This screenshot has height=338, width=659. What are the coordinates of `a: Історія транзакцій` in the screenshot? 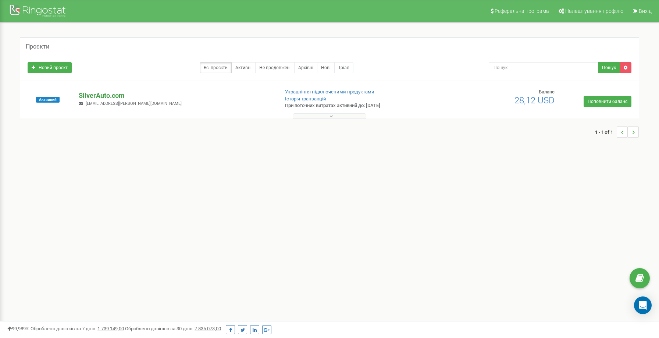 It's located at (306, 99).